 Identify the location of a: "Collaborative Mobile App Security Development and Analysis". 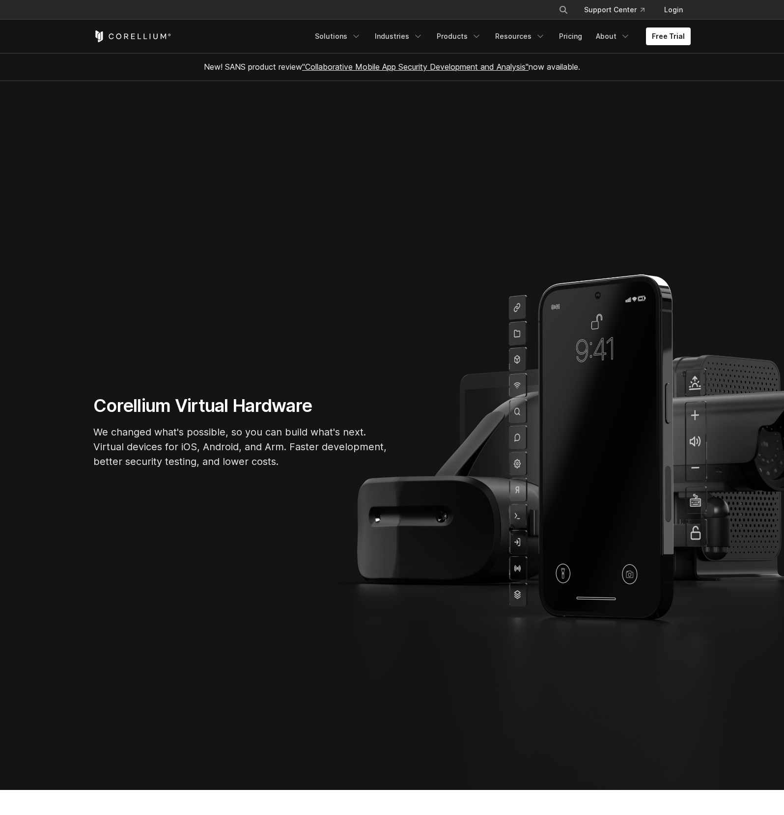
(415, 67).